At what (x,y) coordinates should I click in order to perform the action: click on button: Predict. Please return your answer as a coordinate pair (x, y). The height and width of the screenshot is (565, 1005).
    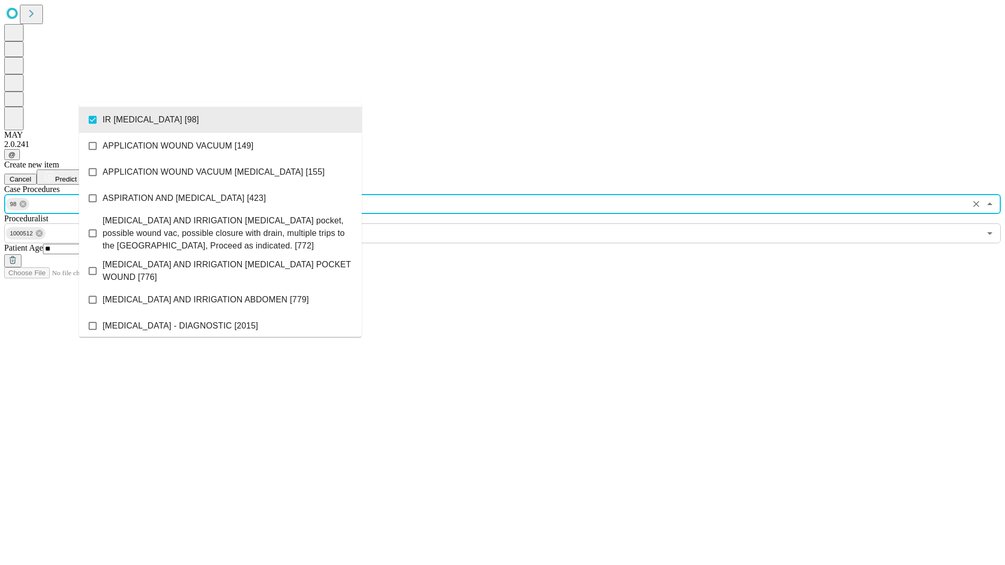
    Looking at the image, I should click on (61, 177).